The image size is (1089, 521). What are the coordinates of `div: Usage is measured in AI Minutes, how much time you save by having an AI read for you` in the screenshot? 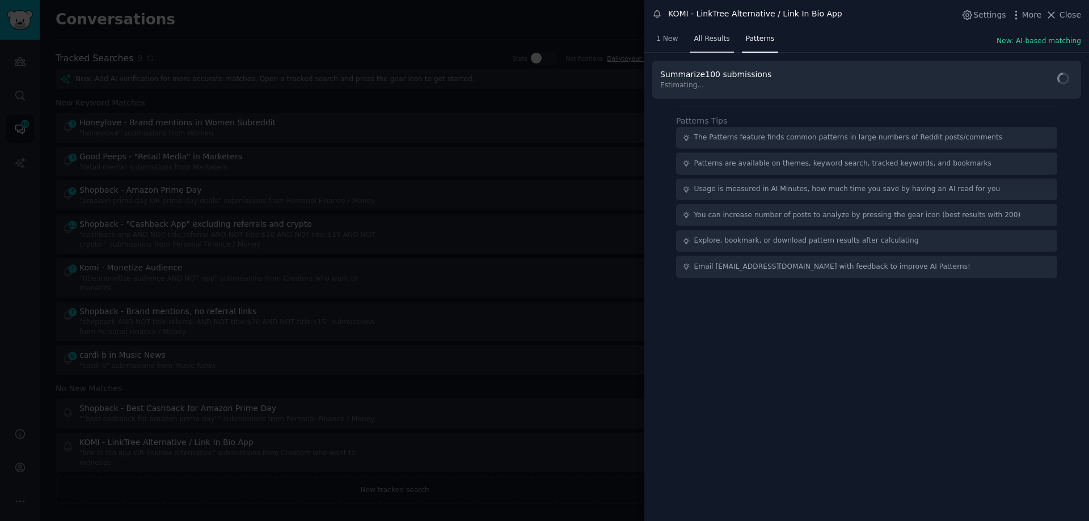 It's located at (847, 189).